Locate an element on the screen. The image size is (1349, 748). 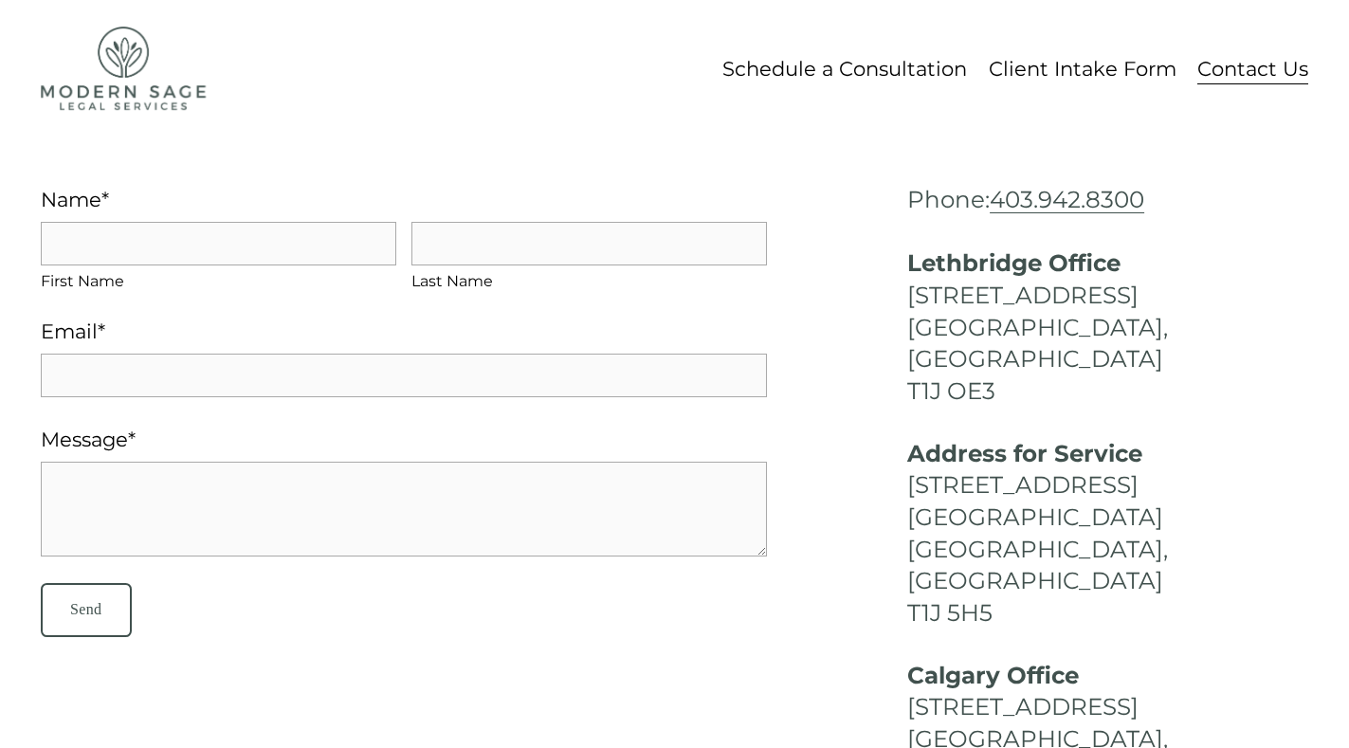
a: Contact Us is located at coordinates (1252, 68).